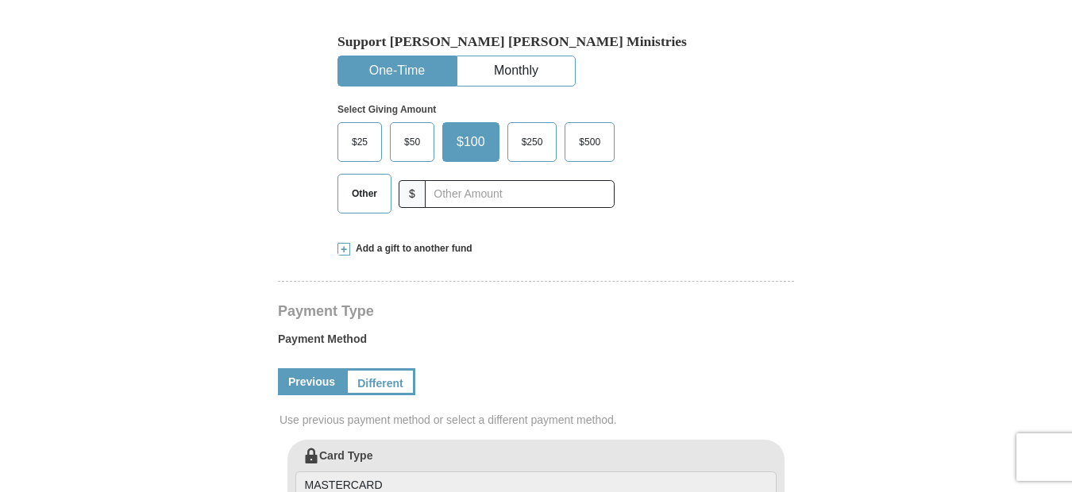  What do you see at coordinates (360, 142) in the screenshot?
I see `span: $25` at bounding box center [360, 142].